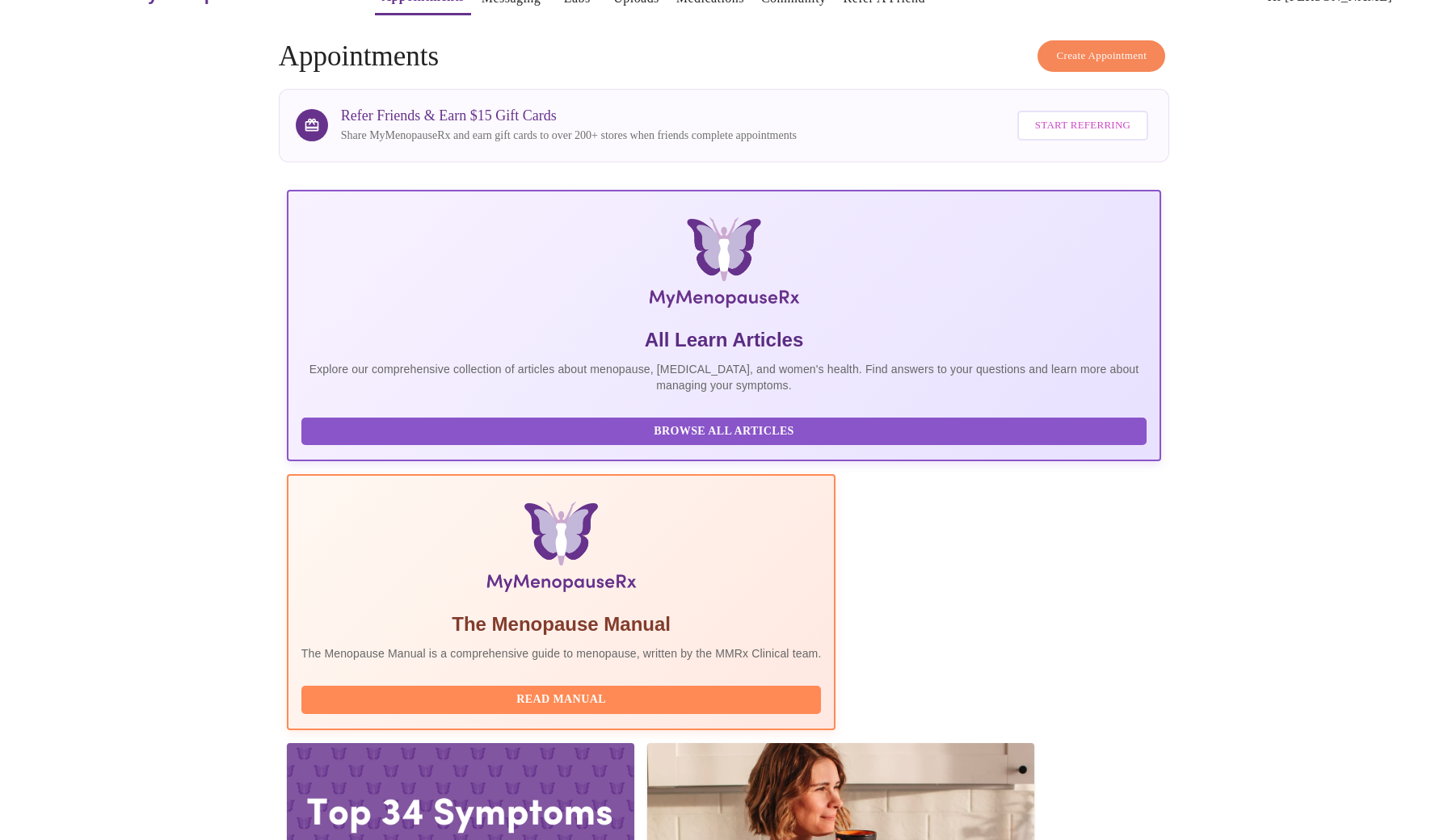  I want to click on span: Browse All Articles, so click(724, 431).